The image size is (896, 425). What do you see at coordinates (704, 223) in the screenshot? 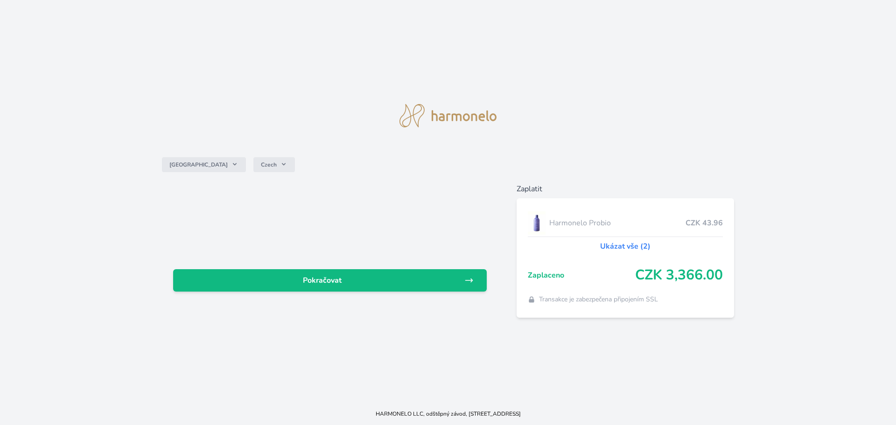
I see `span: CZK 43.96` at bounding box center [704, 223].